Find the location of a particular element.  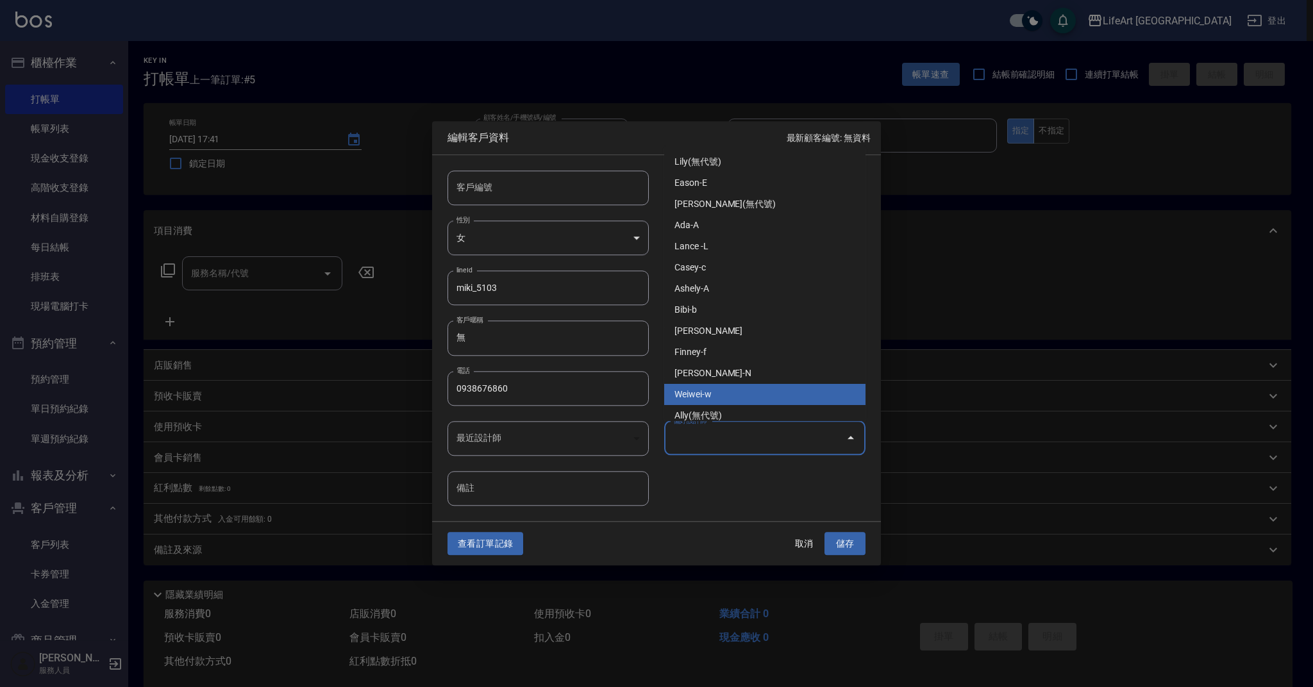

li: Ada-A is located at coordinates (765, 225).